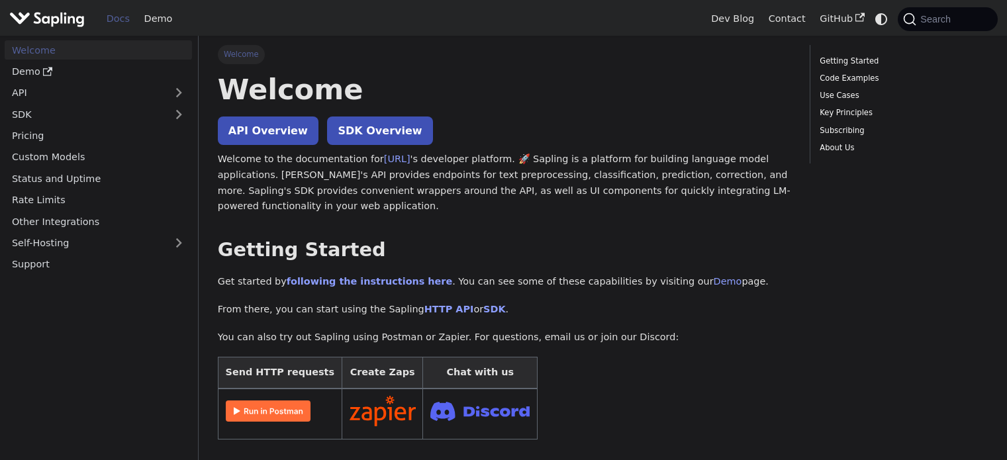  What do you see at coordinates (480, 373) in the screenshot?
I see `th: Chat with us` at bounding box center [480, 373].